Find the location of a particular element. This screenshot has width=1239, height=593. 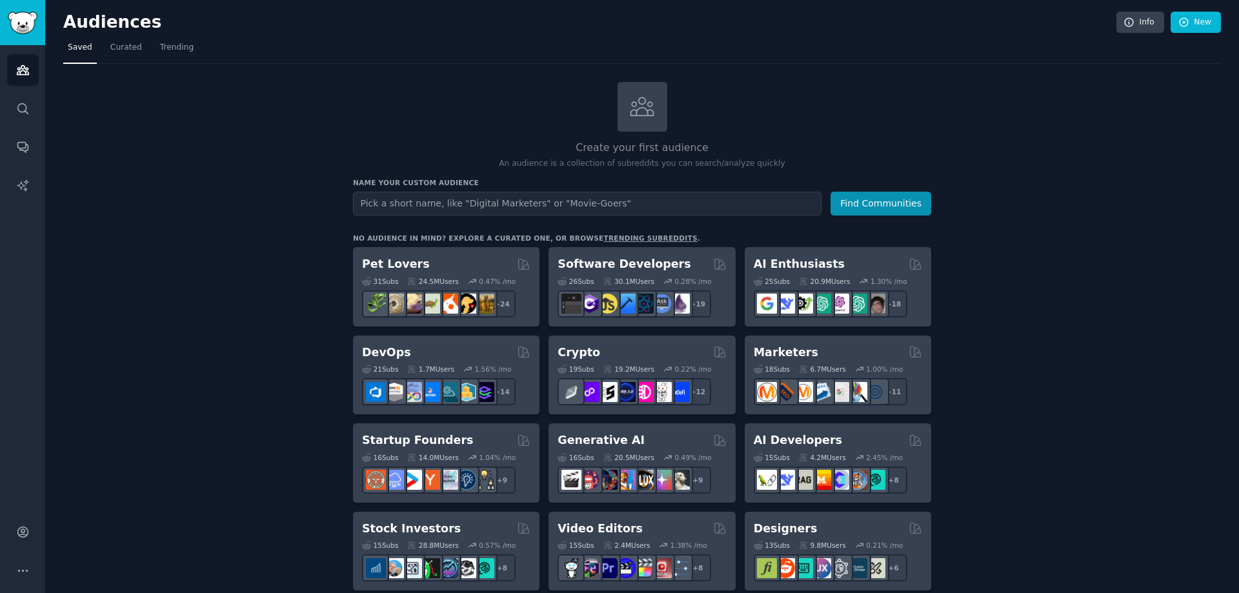

img: Rag is located at coordinates (803, 479).